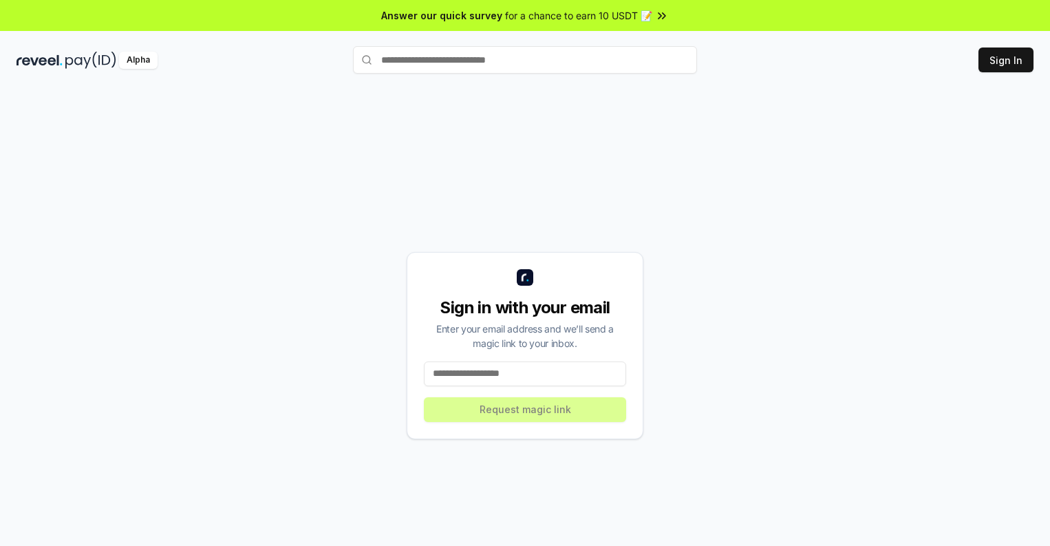  I want to click on div: Sign in with your email, so click(525, 308).